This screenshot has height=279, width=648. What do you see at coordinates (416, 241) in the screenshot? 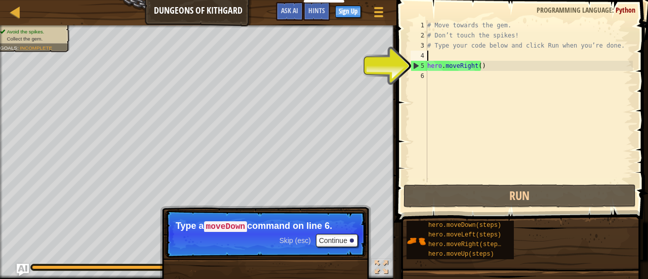
I see `img: portrait.png` at bounding box center [416, 241].